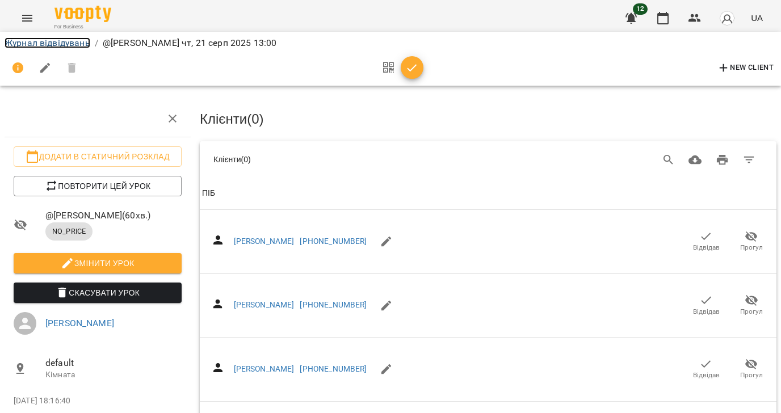 This screenshot has width=781, height=413. Describe the element at coordinates (83, 14) in the screenshot. I see `img: Voopty Logo` at that location.